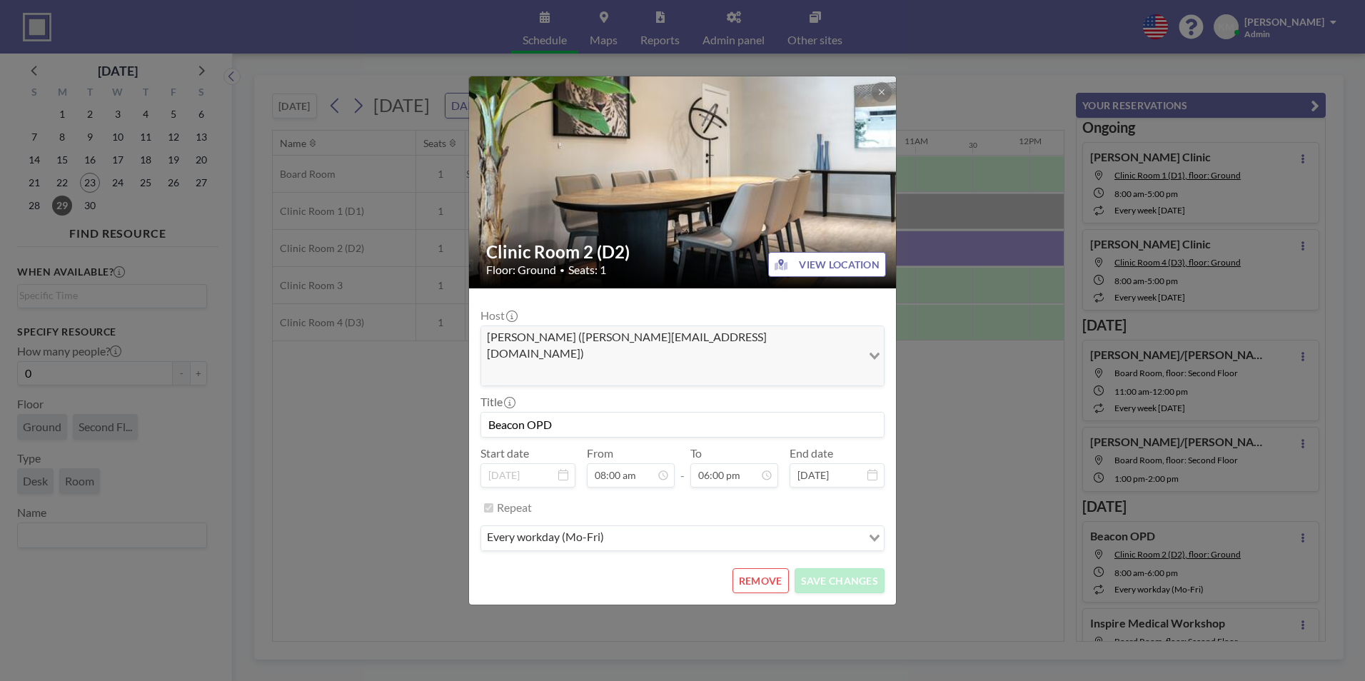 The width and height of the screenshot is (1365, 681). I want to click on label: To, so click(696, 453).